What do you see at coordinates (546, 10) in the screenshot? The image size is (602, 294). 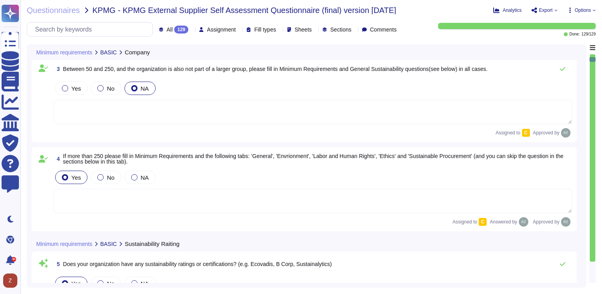 I see `span: Export` at bounding box center [546, 10].